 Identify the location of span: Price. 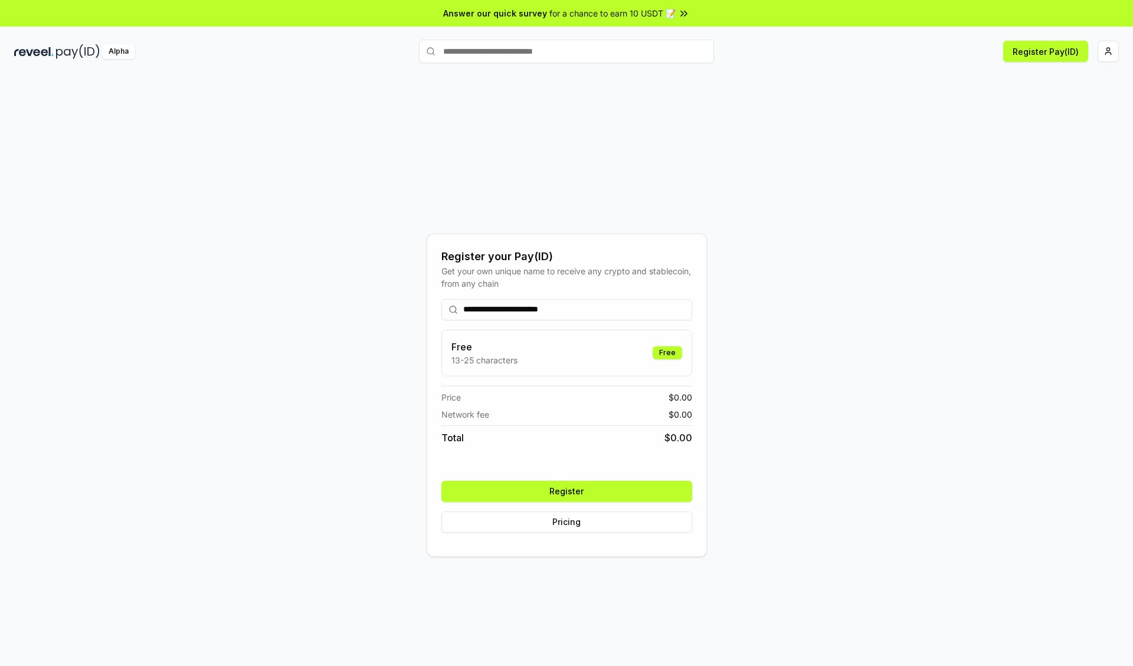
(451, 397).